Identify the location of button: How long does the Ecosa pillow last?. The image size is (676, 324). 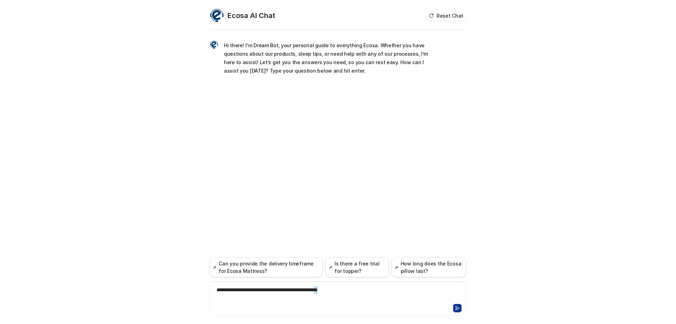
(429, 267).